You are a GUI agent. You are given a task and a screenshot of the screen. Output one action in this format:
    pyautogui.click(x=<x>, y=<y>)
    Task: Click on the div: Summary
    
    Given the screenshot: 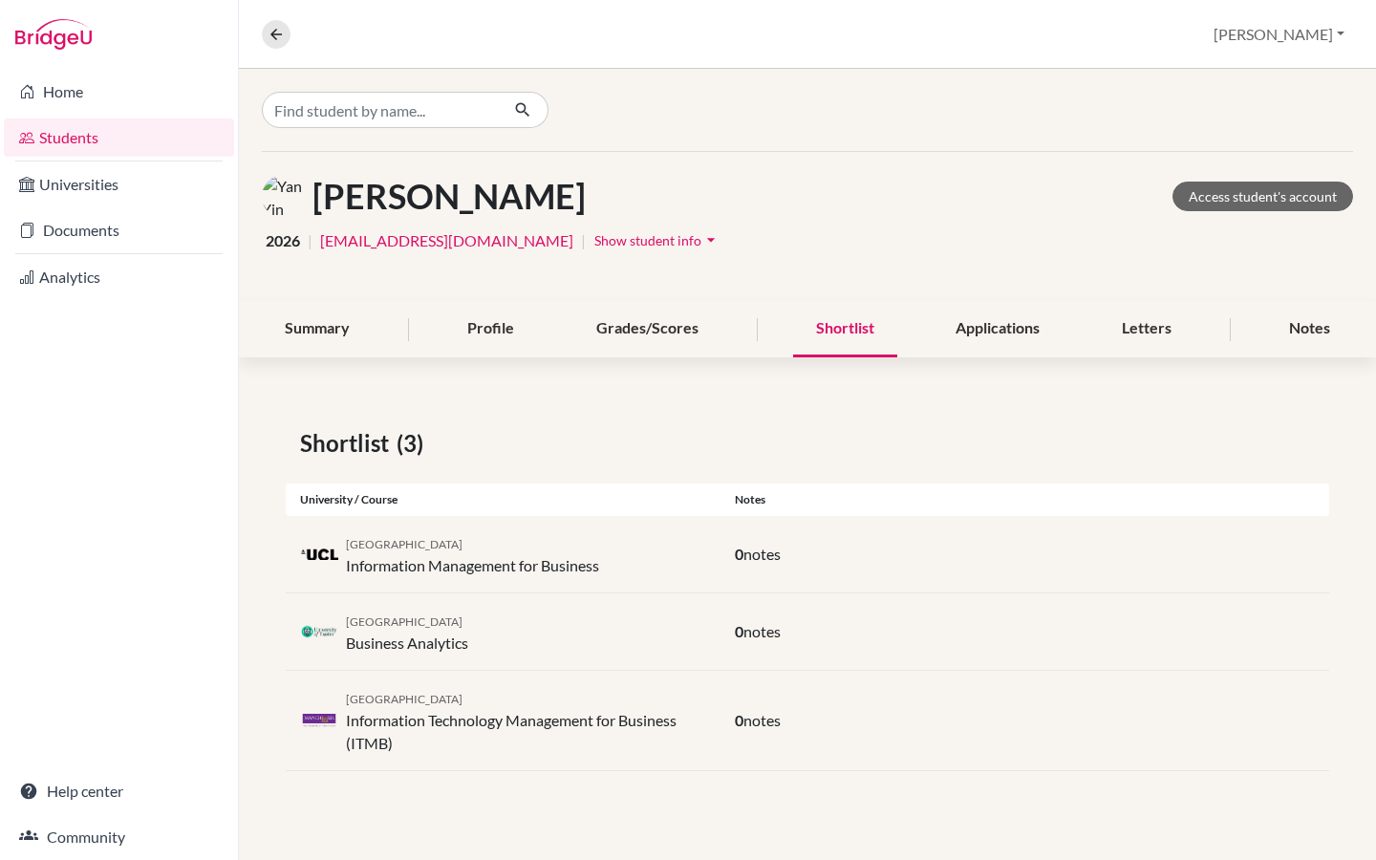 What is the action you would take?
    pyautogui.click(x=317, y=329)
    